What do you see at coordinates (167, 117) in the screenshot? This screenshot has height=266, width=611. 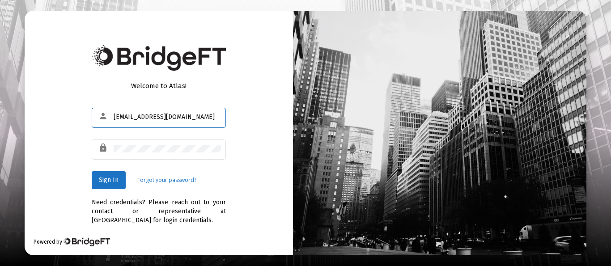 I see `input: Email or Username` at bounding box center [167, 117].